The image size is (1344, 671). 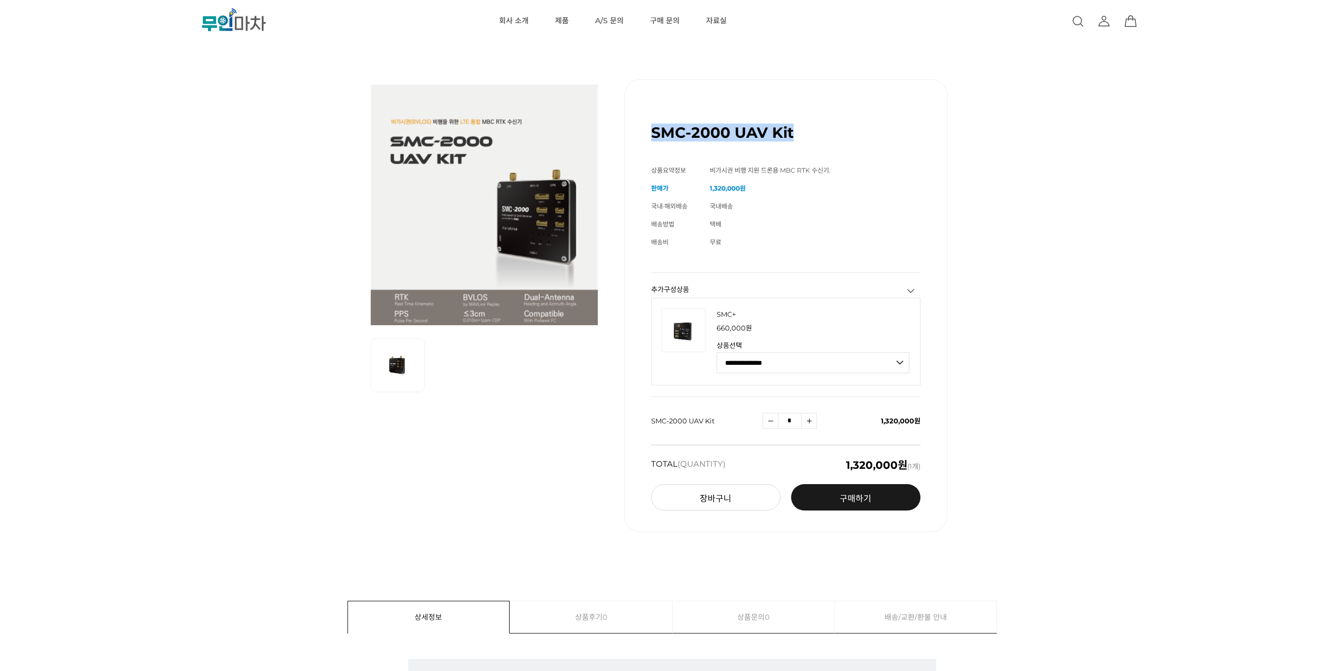 I want to click on p: 판매가, so click(x=813, y=328).